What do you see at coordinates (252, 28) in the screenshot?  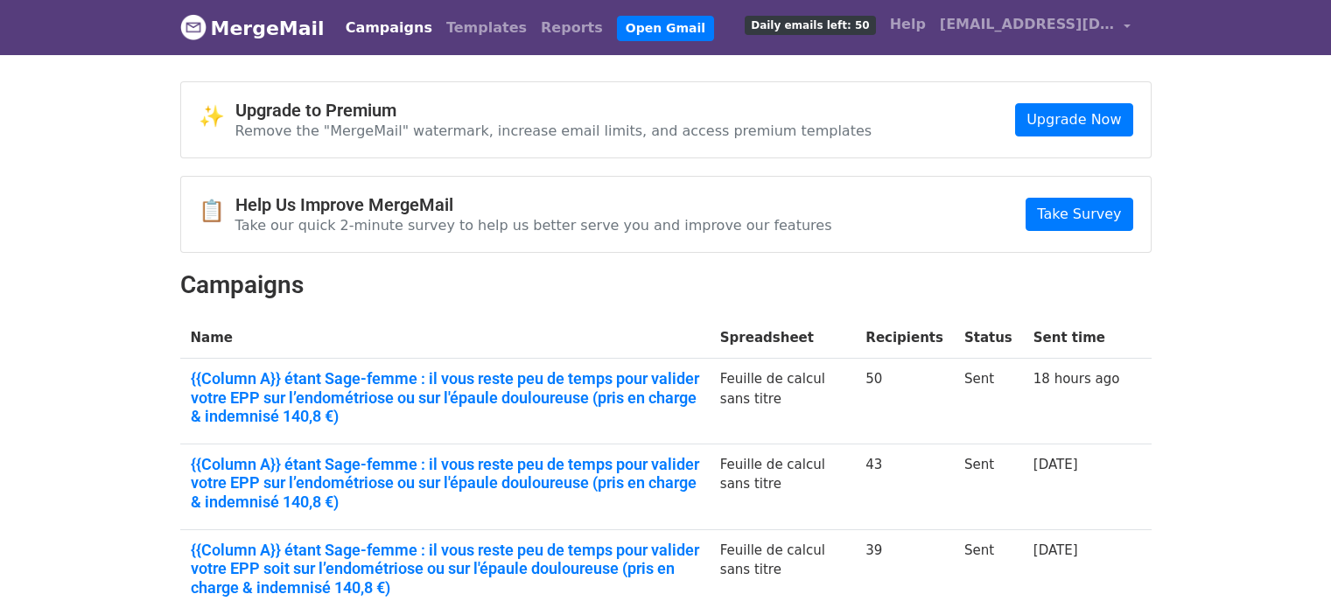 I see `a: MergeMail` at bounding box center [252, 28].